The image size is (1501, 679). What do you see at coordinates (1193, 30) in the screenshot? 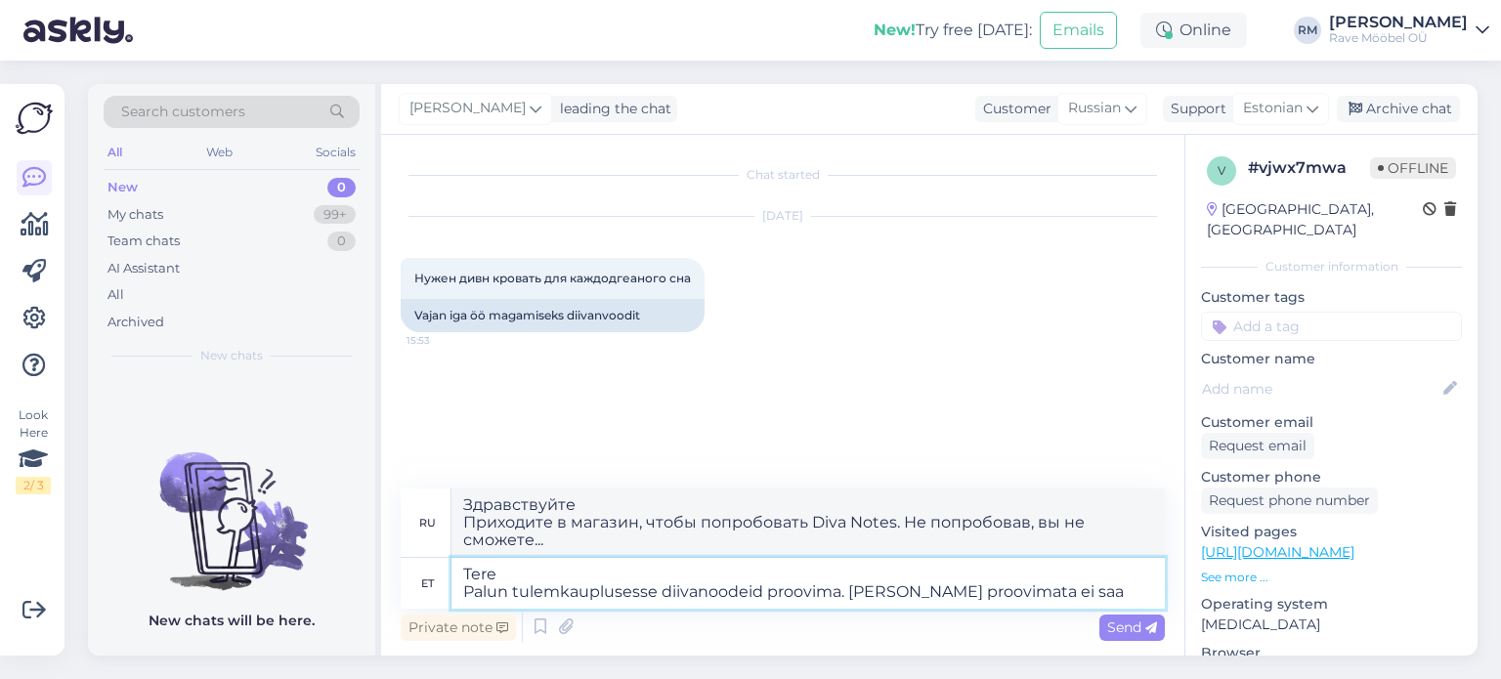
I see `div: Online` at bounding box center [1193, 30].